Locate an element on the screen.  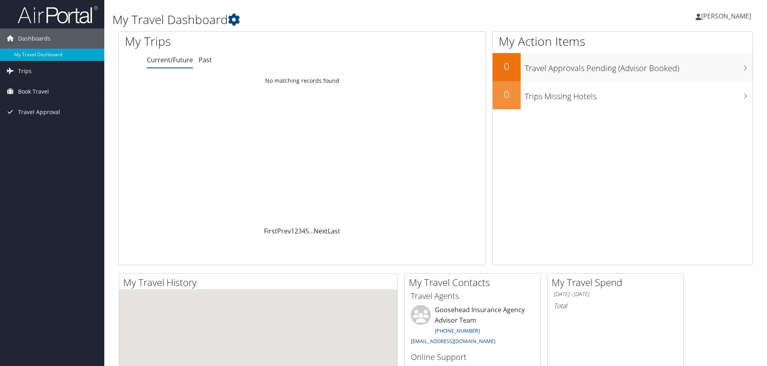
a: Next is located at coordinates (321, 231).